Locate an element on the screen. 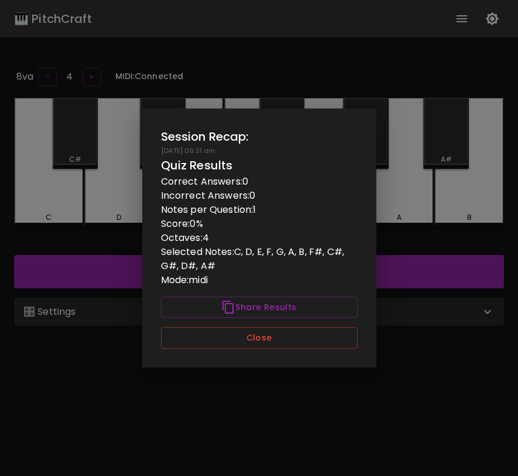 The width and height of the screenshot is (518, 476). p: Score: 0 % is located at coordinates (259, 224).